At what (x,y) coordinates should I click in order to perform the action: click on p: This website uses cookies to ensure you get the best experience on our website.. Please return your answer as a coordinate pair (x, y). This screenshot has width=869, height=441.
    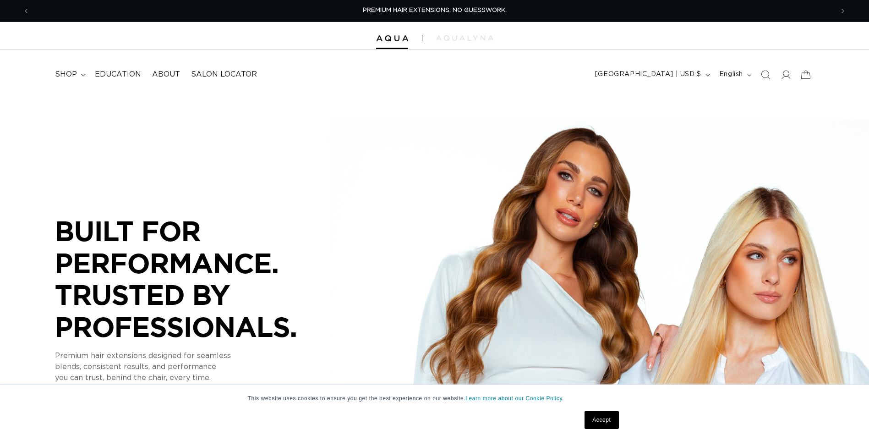
    Looking at the image, I should click on (435, 398).